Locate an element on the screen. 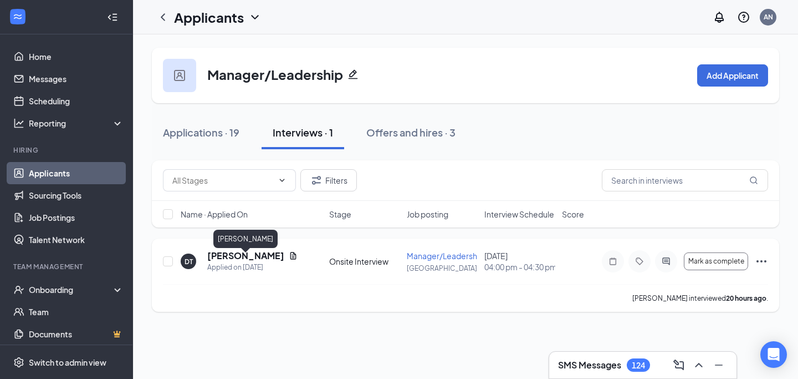  span: Manager/Leadership is located at coordinates (445, 256).